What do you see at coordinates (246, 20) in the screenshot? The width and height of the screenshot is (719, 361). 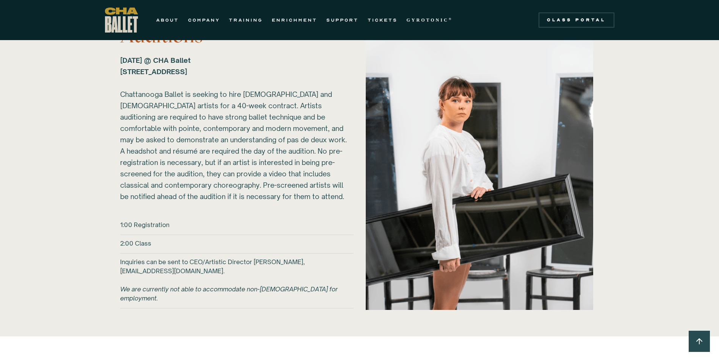 I see `a: TRAINING` at bounding box center [246, 20].